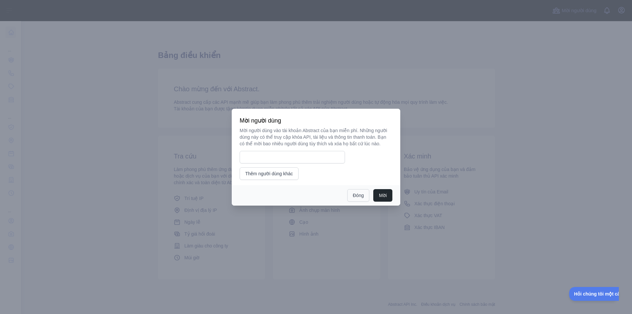  Describe the element at coordinates (313, 137) in the screenshot. I see `font: Mời người dùng vào tài khoản Abstract của bạn miễn phí. Những người dùng này có thể truy cập khóa...` at that location.